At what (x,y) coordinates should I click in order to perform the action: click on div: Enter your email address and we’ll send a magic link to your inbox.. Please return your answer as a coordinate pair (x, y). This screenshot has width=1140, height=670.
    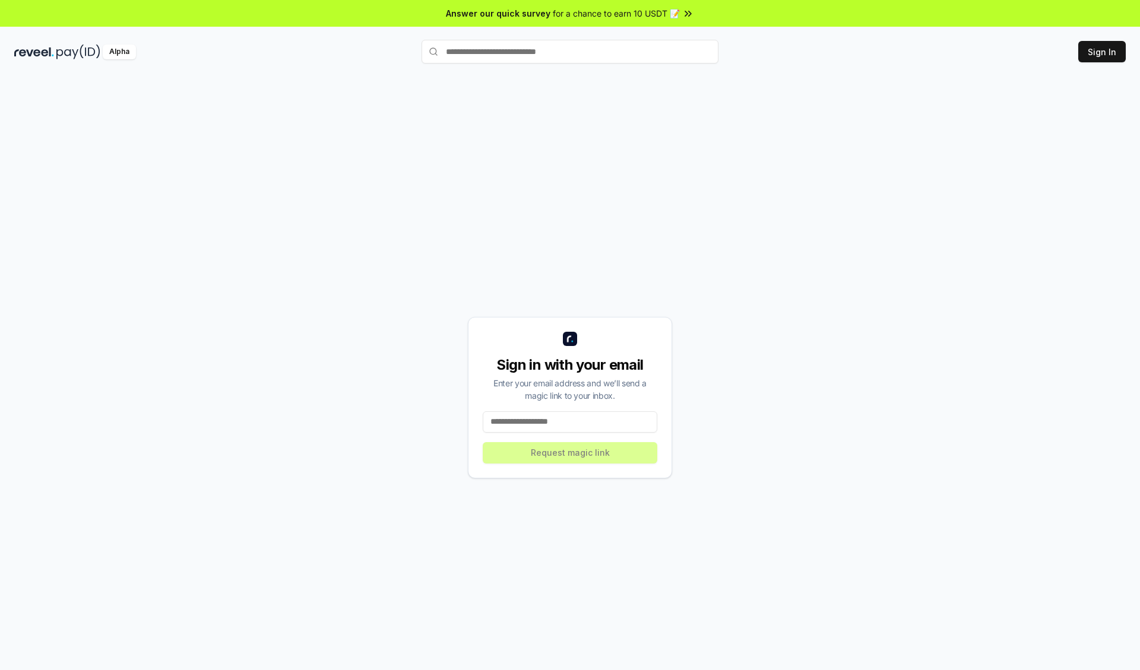
    Looking at the image, I should click on (570, 390).